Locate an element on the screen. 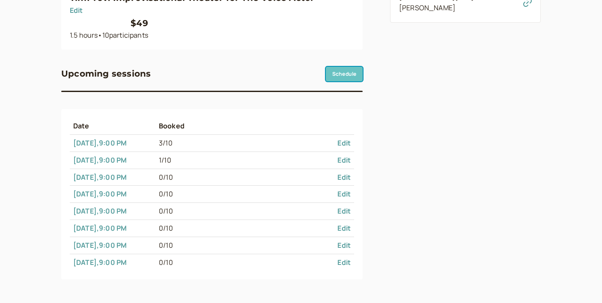 This screenshot has width=602, height=303. h3: Upcoming sessions is located at coordinates (106, 74).